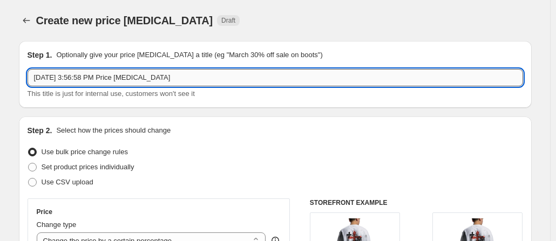 The height and width of the screenshot is (241, 556). Describe the element at coordinates (26, 21) in the screenshot. I see `button: Price change jobs` at that location.